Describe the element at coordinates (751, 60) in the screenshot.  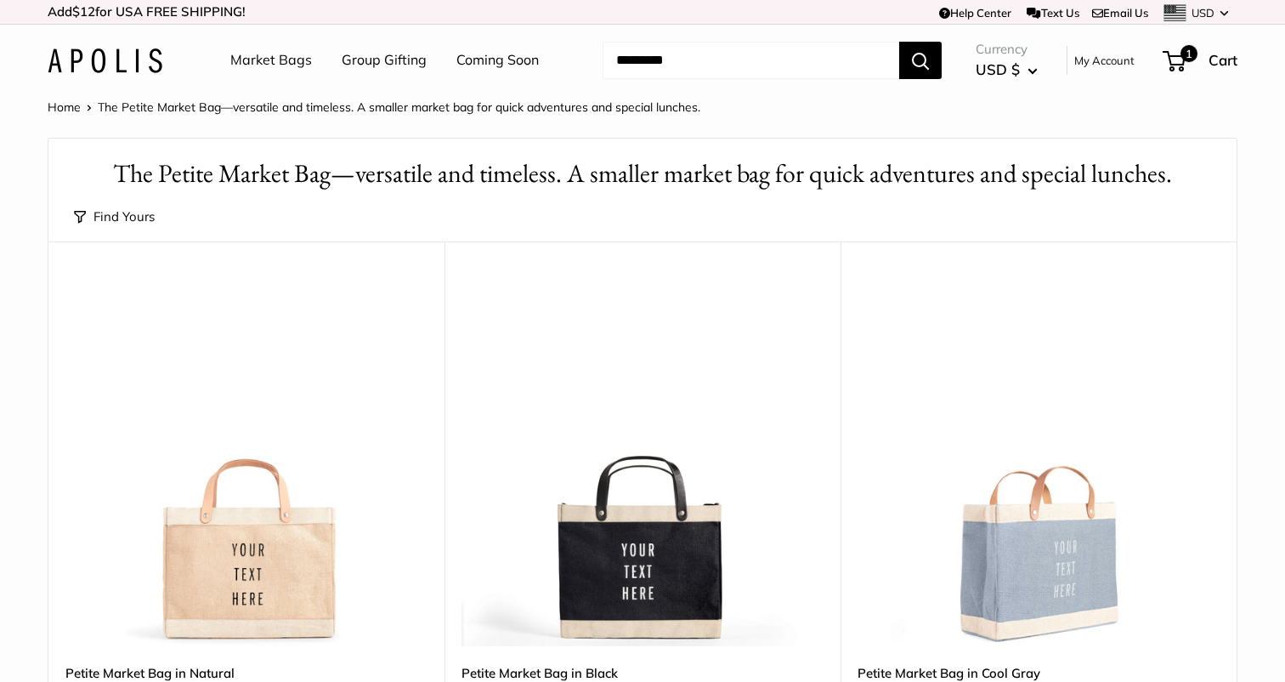
I see `input: Search...` at that location.